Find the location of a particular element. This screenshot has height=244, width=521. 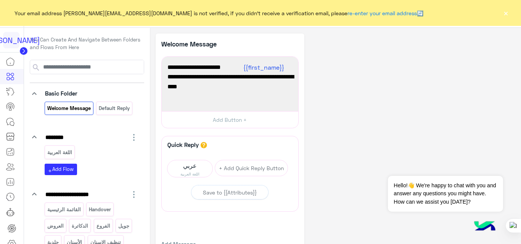

p: Default reply is located at coordinates (114, 108).